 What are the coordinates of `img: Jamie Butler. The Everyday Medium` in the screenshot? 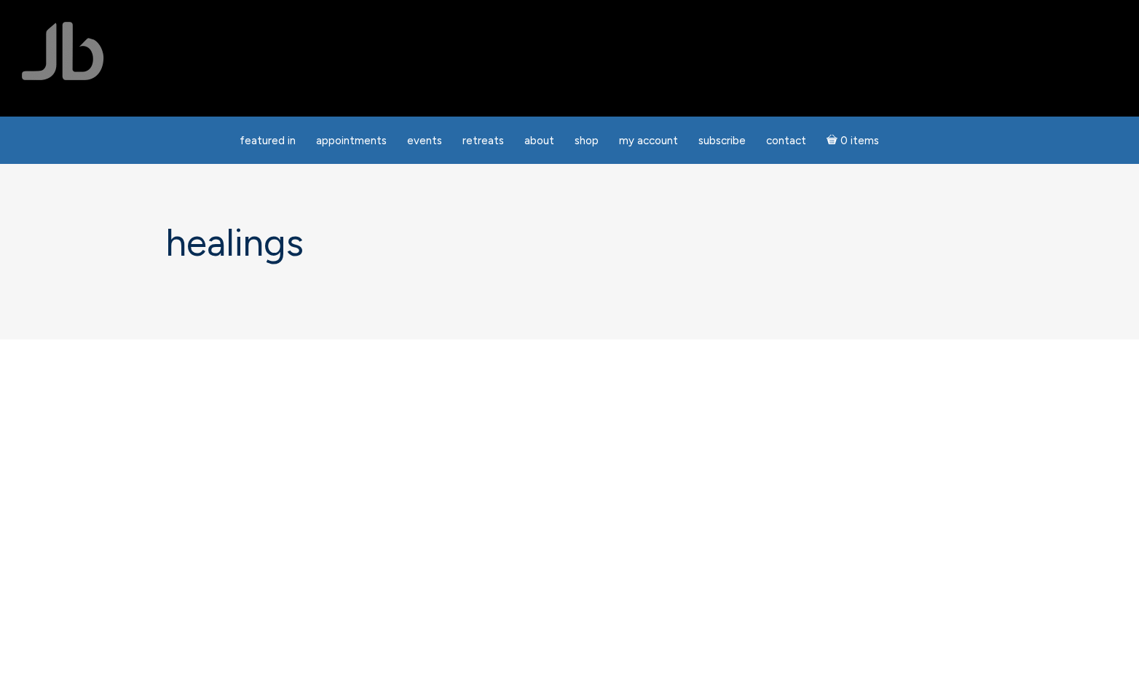 It's located at (63, 51).